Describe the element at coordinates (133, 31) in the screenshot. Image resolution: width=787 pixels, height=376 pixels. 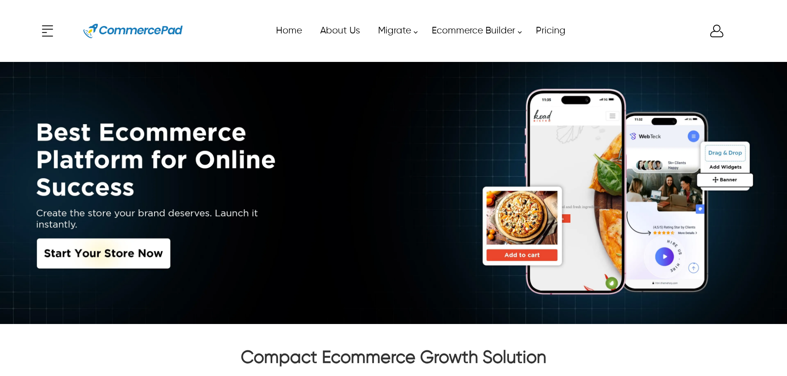
I see `img: Website Logo for Commerce Pad` at that location.